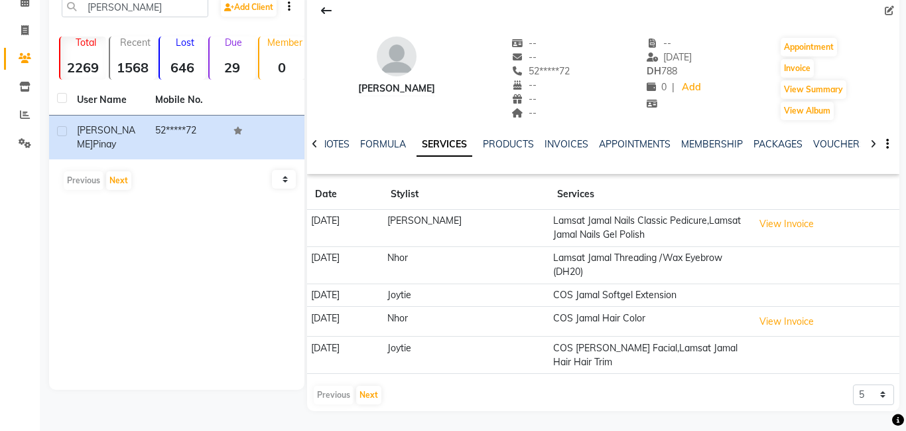  What do you see at coordinates (182, 67) in the screenshot?
I see `strong: 646` at bounding box center [182, 67].